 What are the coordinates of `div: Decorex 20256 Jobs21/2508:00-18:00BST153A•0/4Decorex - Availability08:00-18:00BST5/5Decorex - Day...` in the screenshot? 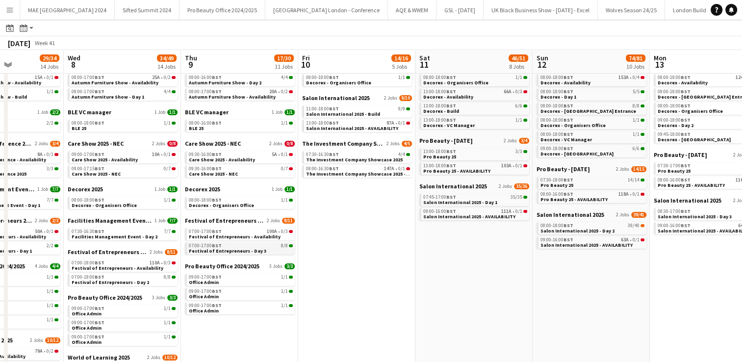 It's located at (592, 114).